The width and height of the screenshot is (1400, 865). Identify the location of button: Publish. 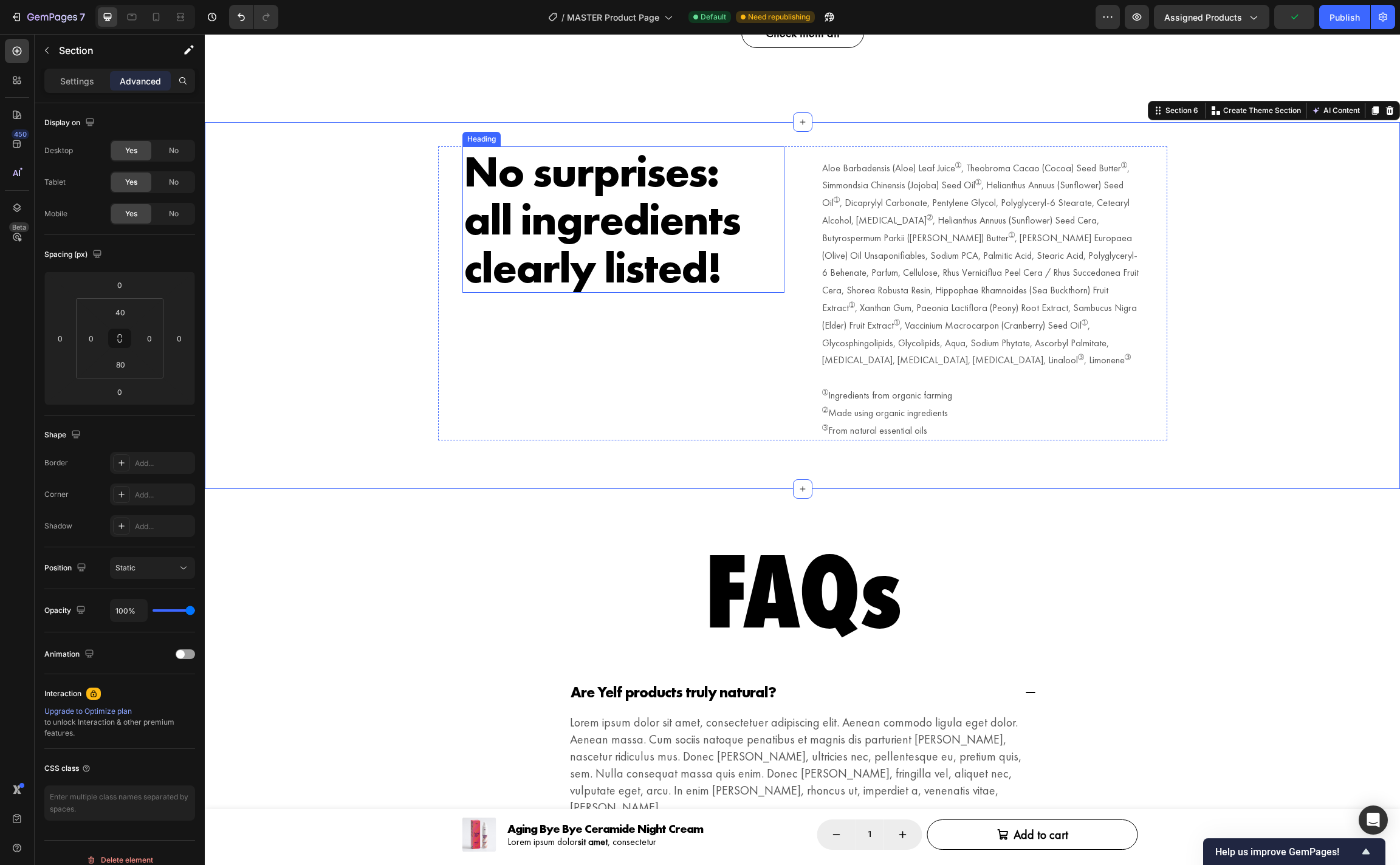
(1345, 17).